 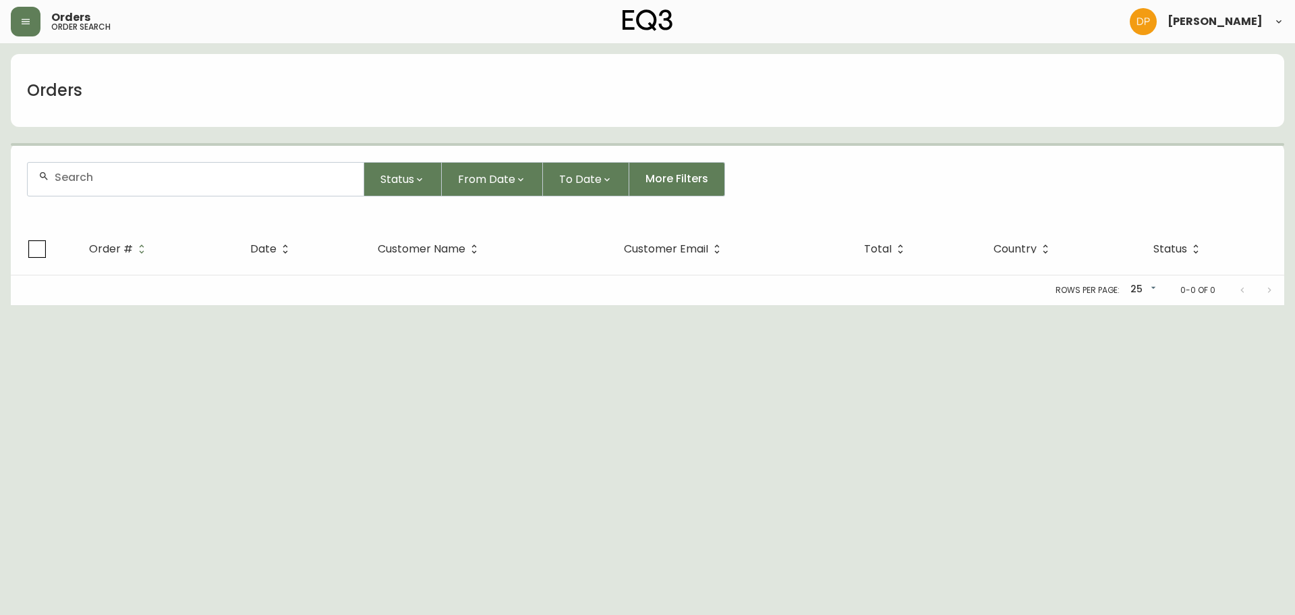 I want to click on button: From Date, so click(x=493, y=179).